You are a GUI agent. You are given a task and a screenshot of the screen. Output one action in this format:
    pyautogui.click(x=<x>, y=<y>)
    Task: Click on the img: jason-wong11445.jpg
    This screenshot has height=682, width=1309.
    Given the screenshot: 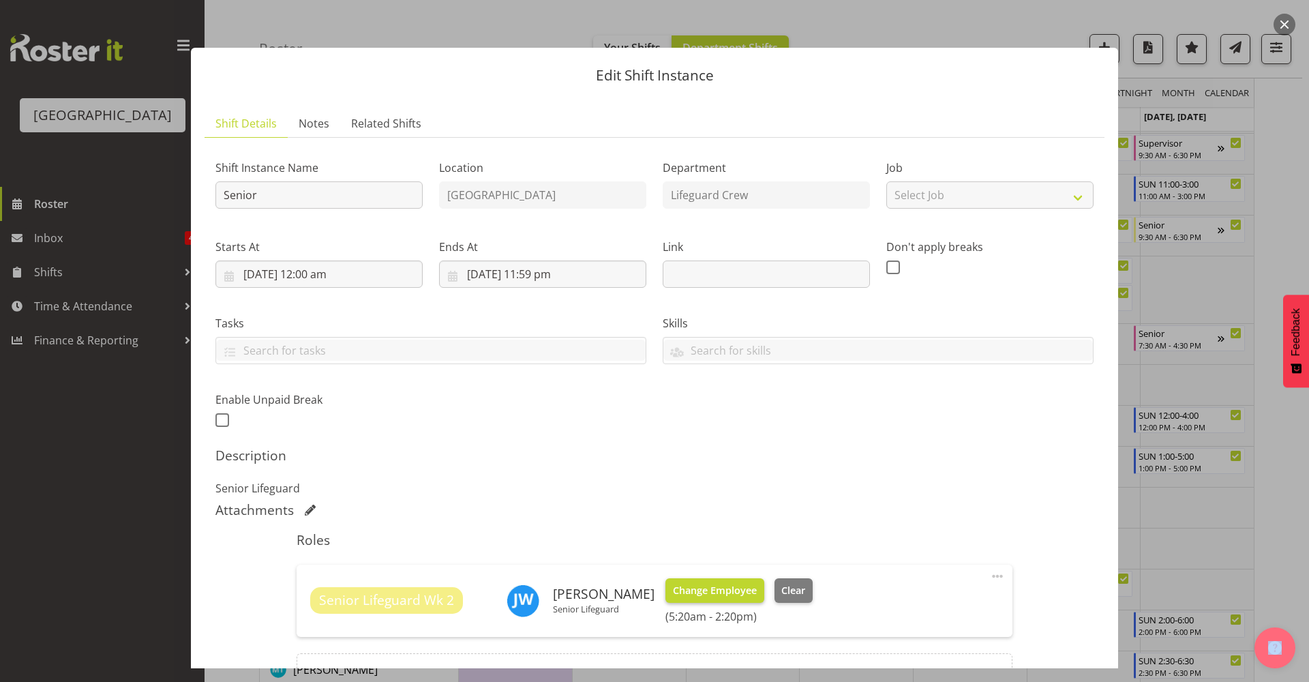 What is the action you would take?
    pyautogui.click(x=523, y=601)
    